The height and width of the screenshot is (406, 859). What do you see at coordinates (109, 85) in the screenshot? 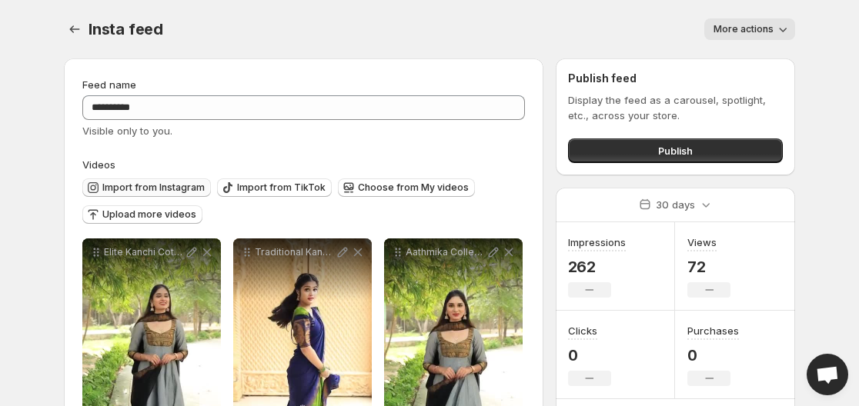
I see `span: Feed name` at bounding box center [109, 85].